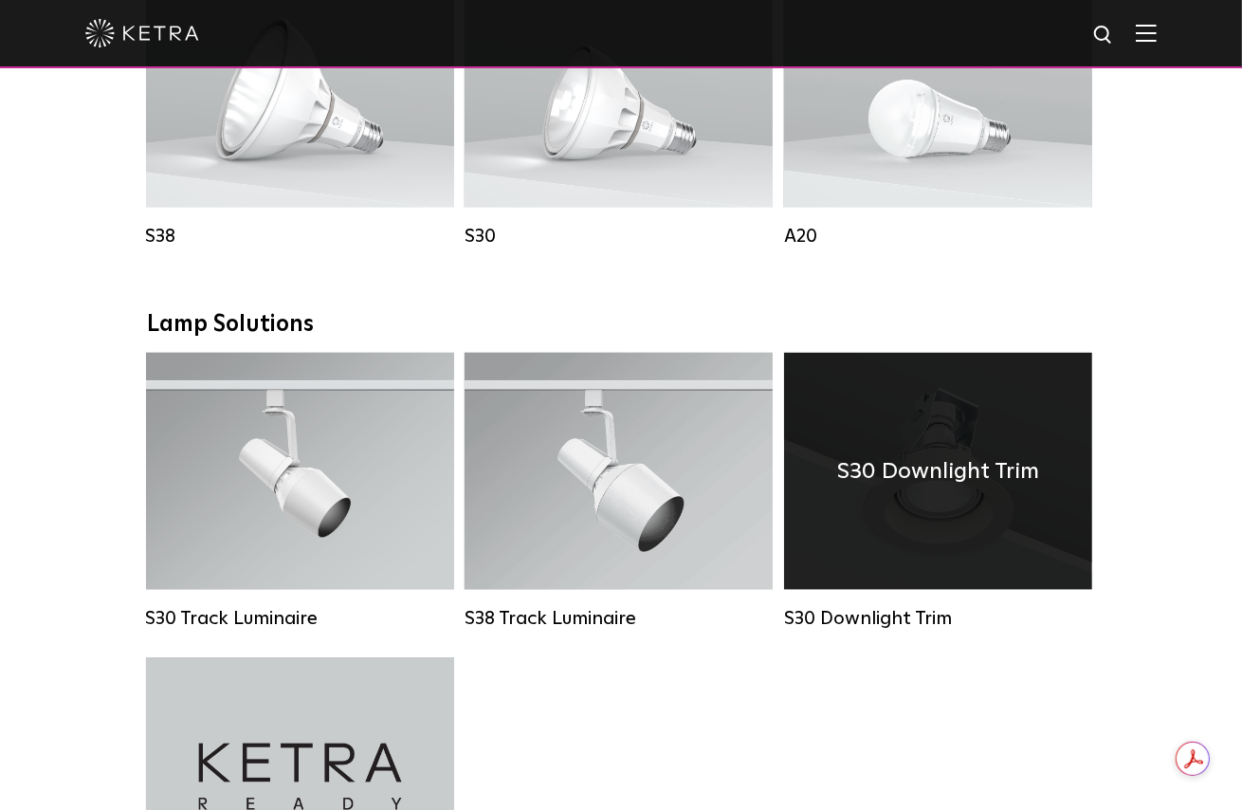  What do you see at coordinates (618, 236) in the screenshot?
I see `div: S30` at bounding box center [618, 236].